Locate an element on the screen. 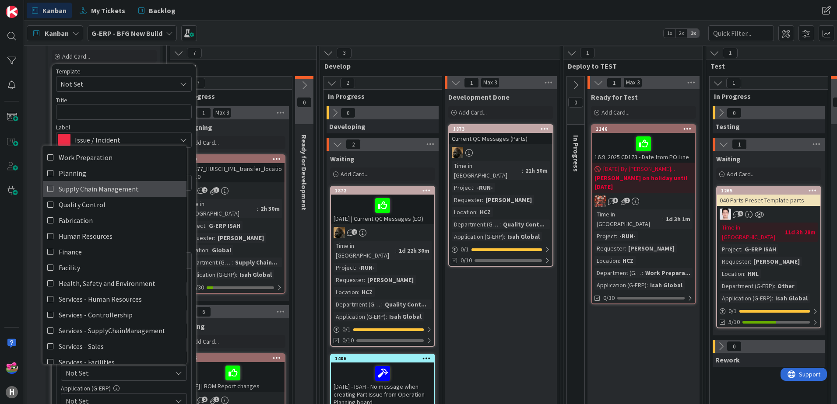 The height and width of the screenshot is (404, 837). div: 1456 is located at coordinates (235, 358).